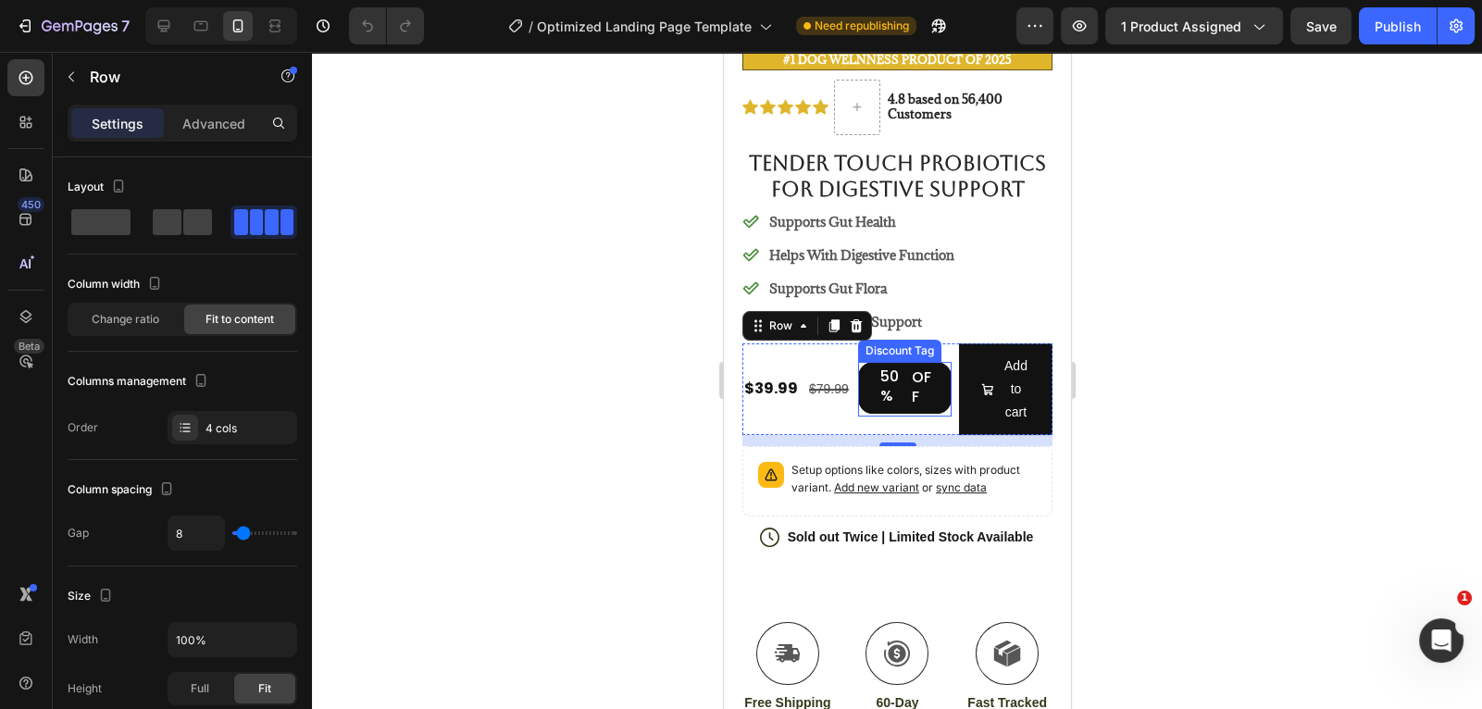 This screenshot has width=1482, height=709. I want to click on strong: 4.8 based on 56,400 Customers, so click(221, 55).